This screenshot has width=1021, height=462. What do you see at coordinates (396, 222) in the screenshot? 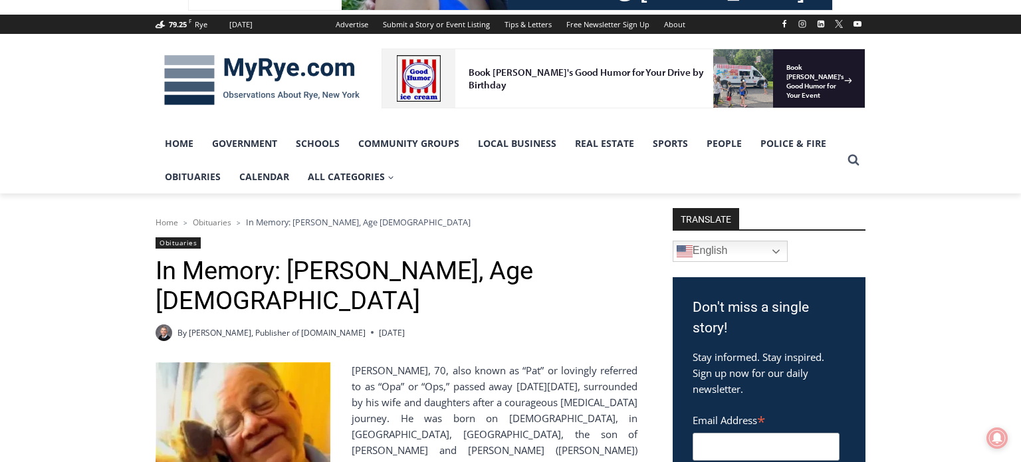
I see `nav: Breadcrumbs` at bounding box center [396, 222].